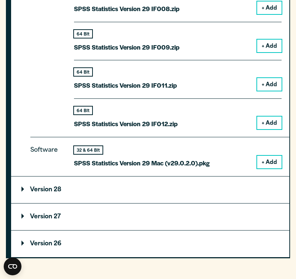 The width and height of the screenshot is (296, 279). Describe the element at coordinates (13, 266) in the screenshot. I see `button: Open CMP widget` at that location.